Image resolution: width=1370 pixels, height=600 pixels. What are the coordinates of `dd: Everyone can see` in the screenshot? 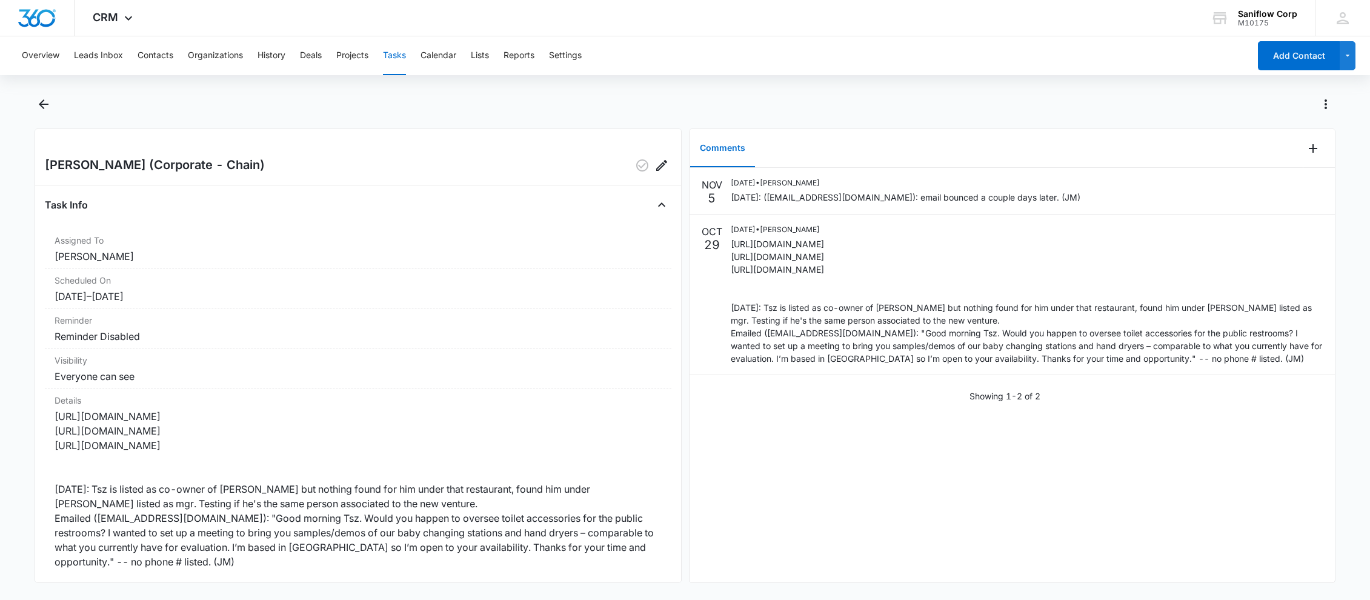 It's located at (358, 376).